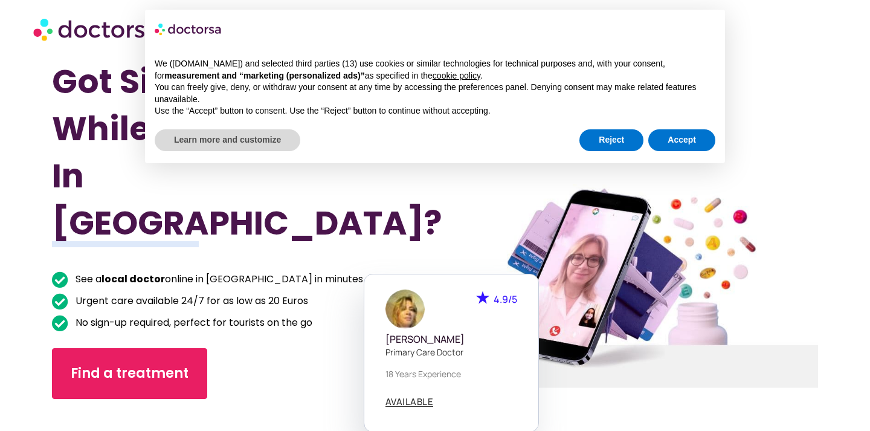 This screenshot has height=431, width=870. Describe the element at coordinates (611, 140) in the screenshot. I see `button: Reject` at that location.